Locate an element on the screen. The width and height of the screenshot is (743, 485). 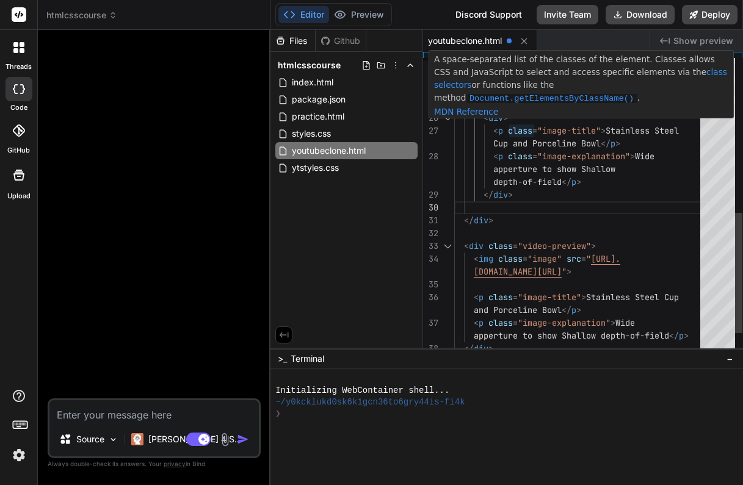
span: Terminal is located at coordinates (307, 359).